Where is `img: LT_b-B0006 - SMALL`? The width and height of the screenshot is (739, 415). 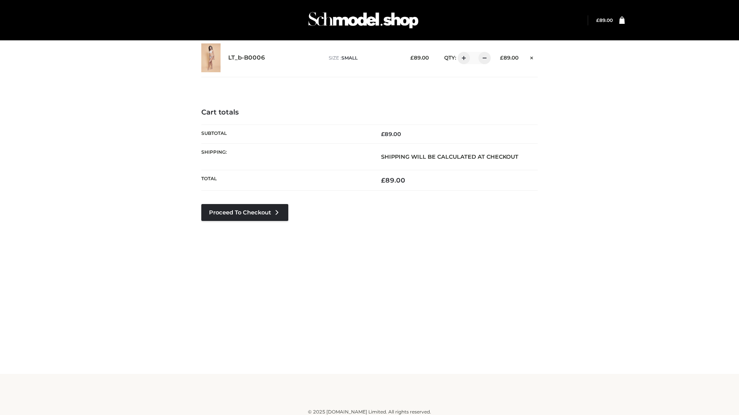 img: LT_b-B0006 - SMALL is located at coordinates (211, 58).